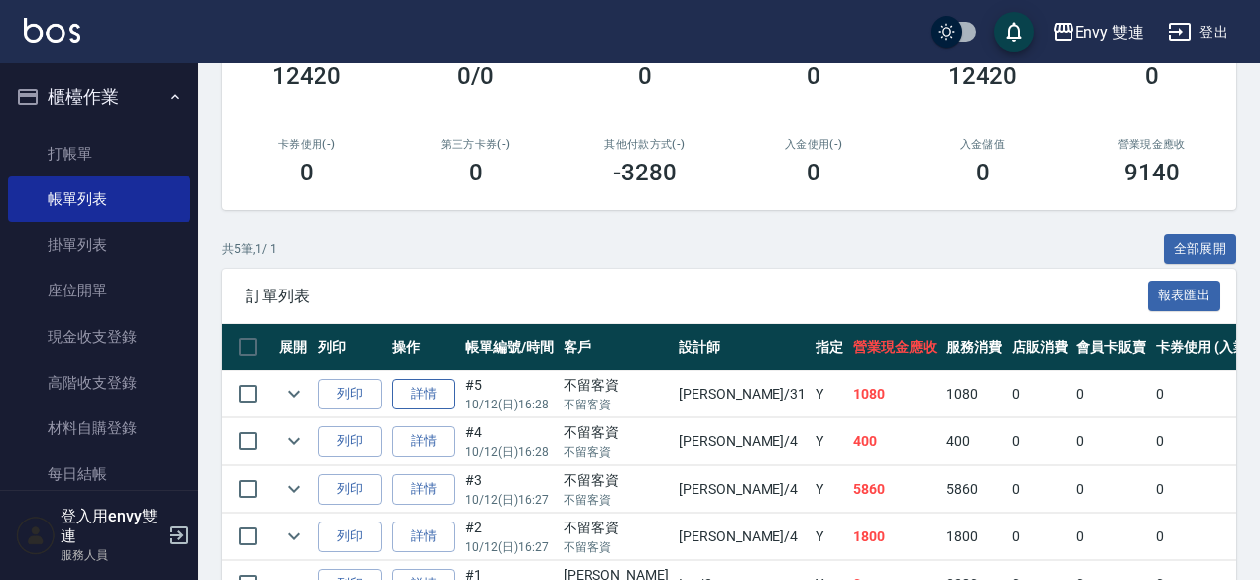 This screenshot has height=580, width=1260. What do you see at coordinates (1198, 32) in the screenshot?
I see `button: 登出` at bounding box center [1198, 32].